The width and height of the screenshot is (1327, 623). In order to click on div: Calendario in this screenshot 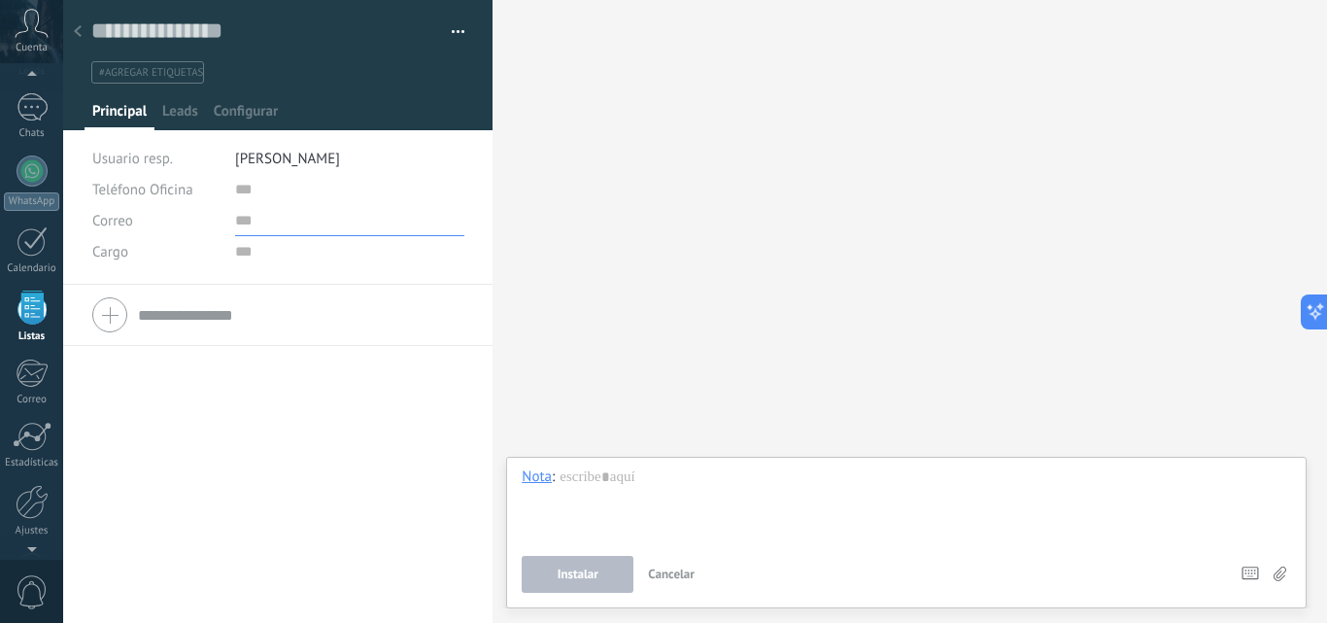, I will do `click(32, 268)`.